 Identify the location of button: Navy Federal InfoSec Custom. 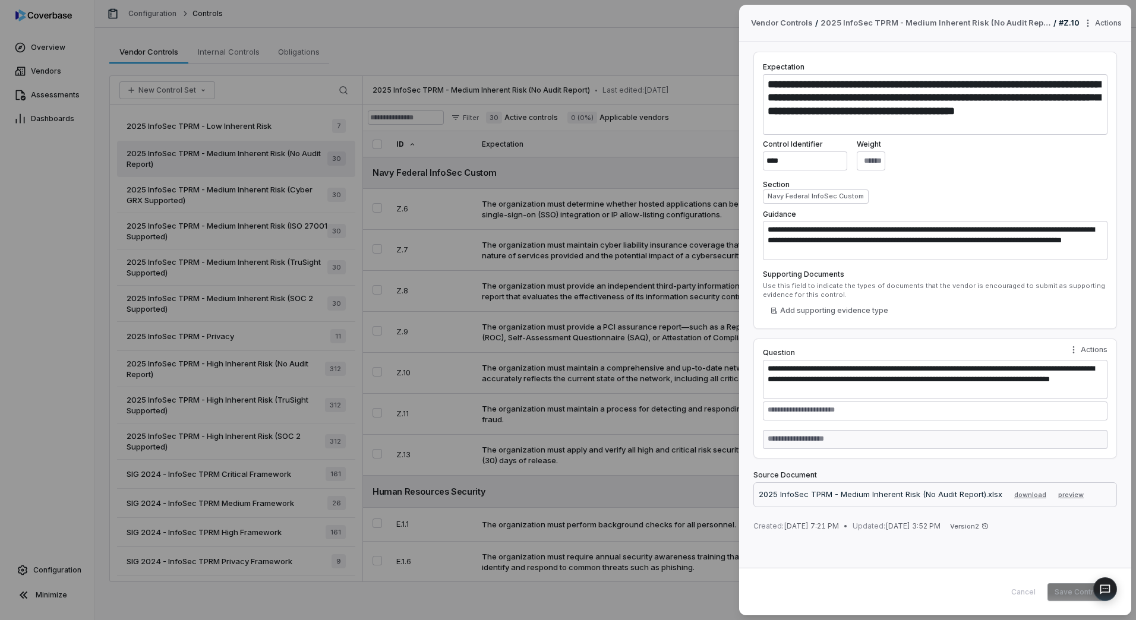
(816, 197).